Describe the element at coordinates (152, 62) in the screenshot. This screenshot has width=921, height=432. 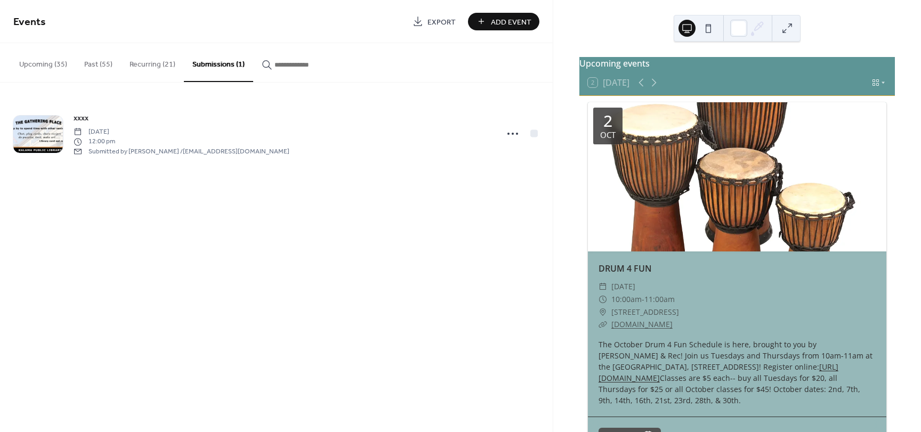
I see `button: Recurring (21)` at that location.